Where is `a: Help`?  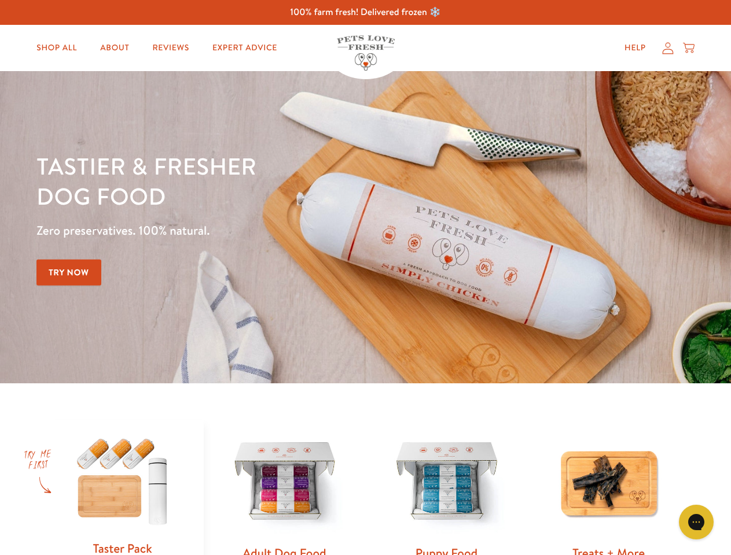
a: Help is located at coordinates (635, 48).